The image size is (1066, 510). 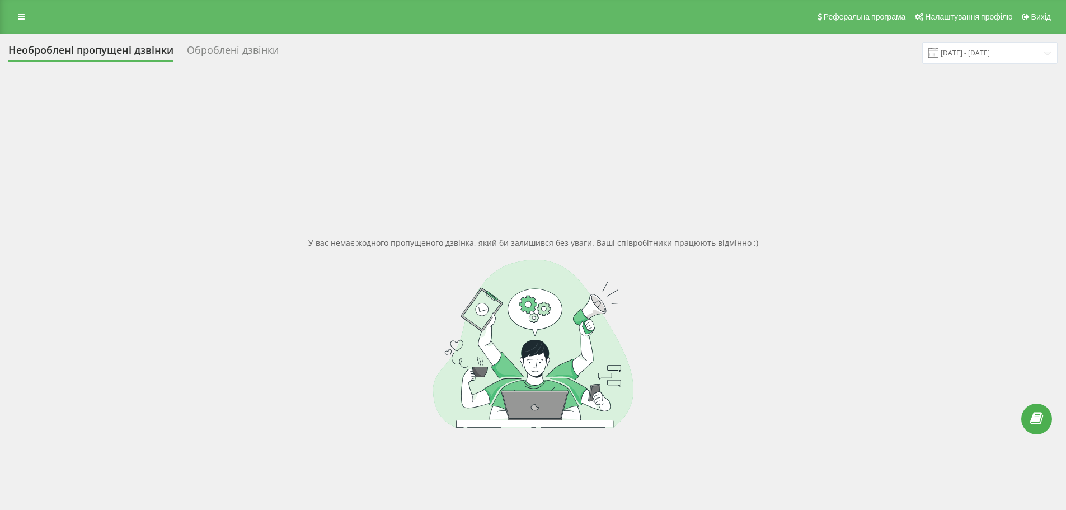 What do you see at coordinates (91, 53) in the screenshot?
I see `div: Необроблені пропущені дзвінки` at bounding box center [91, 53].